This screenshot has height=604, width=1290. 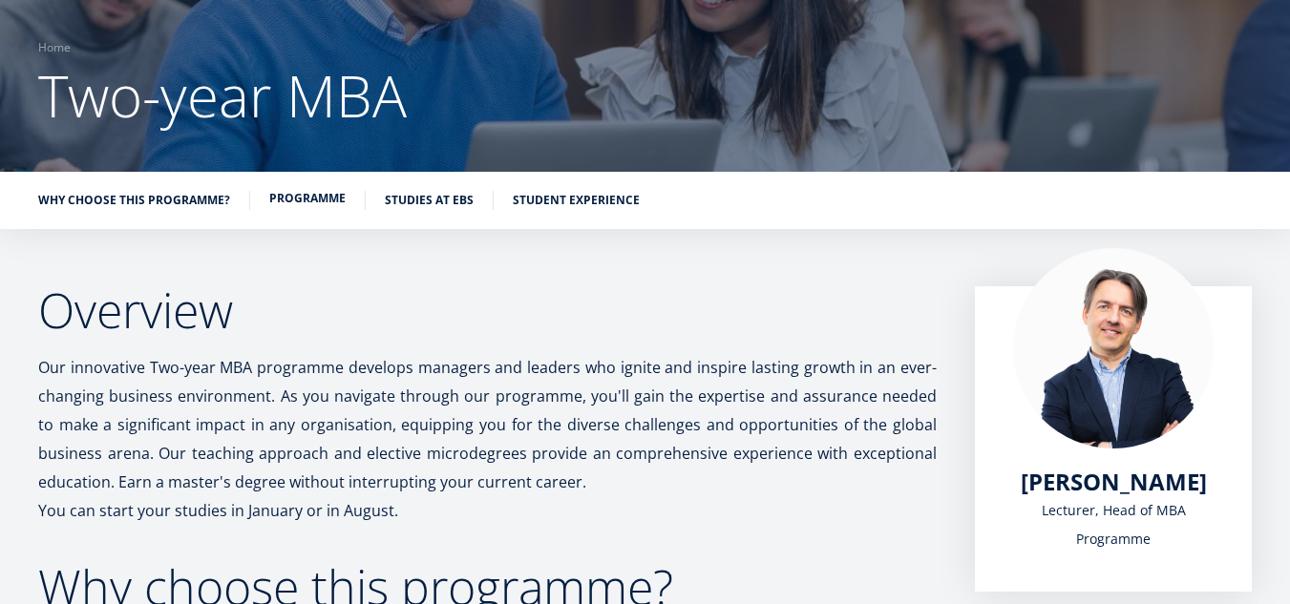 What do you see at coordinates (429, 200) in the screenshot?
I see `a: Studies at EBS` at bounding box center [429, 200].